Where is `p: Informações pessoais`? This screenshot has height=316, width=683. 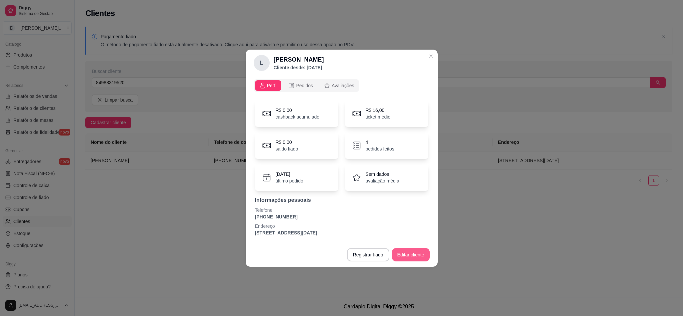 p: Informações pessoais is located at coordinates (341, 200).